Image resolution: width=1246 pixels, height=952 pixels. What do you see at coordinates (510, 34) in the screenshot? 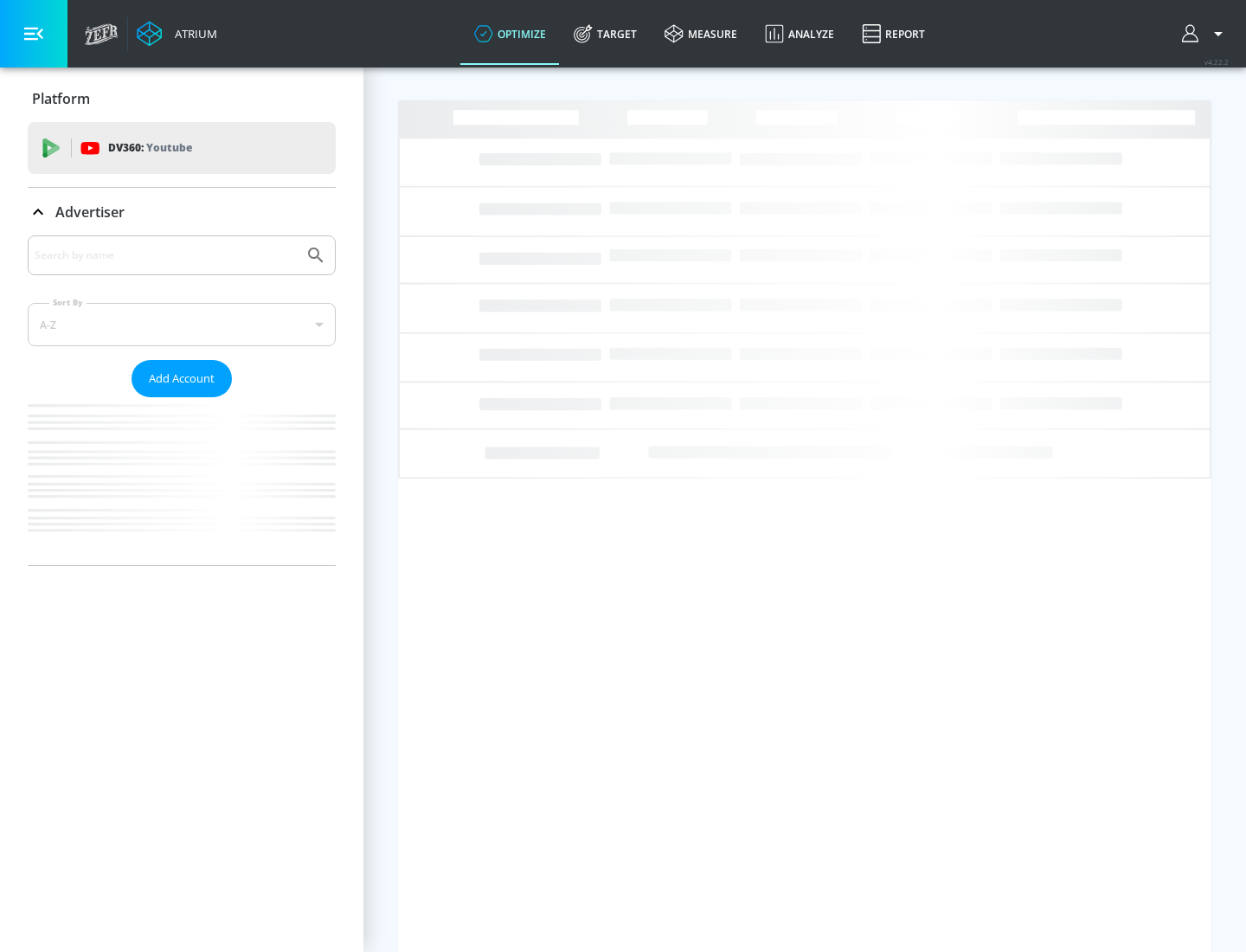
I see `a: optimize` at bounding box center [510, 34].